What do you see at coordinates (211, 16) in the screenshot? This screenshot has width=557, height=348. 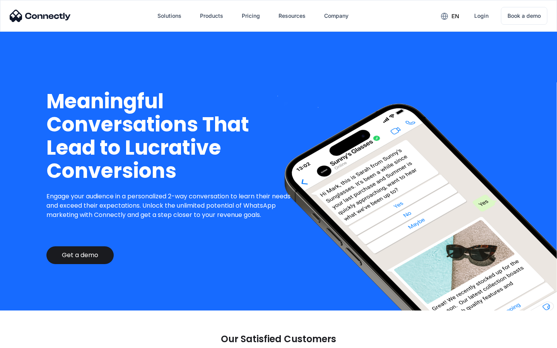 I see `div: Products` at bounding box center [211, 16].